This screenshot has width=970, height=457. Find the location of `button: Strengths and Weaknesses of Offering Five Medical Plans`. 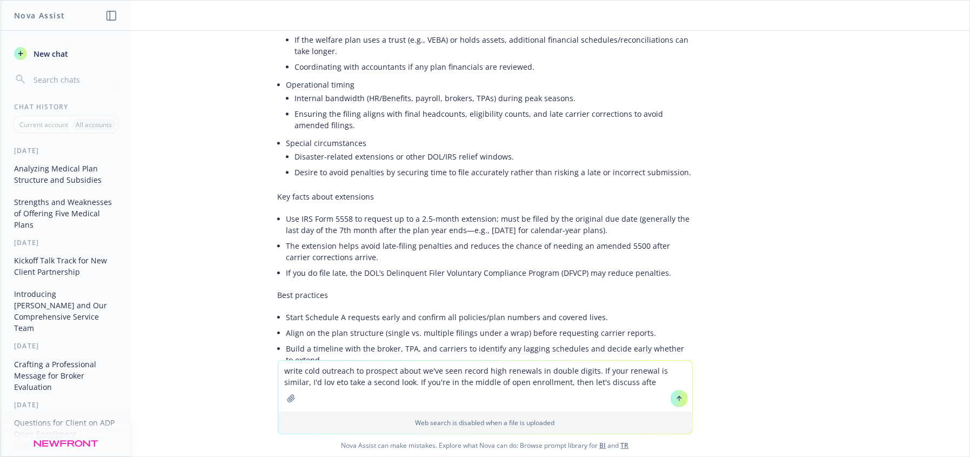

button: Strengths and Weaknesses of Offering Five Medical Plans is located at coordinates (65, 213).